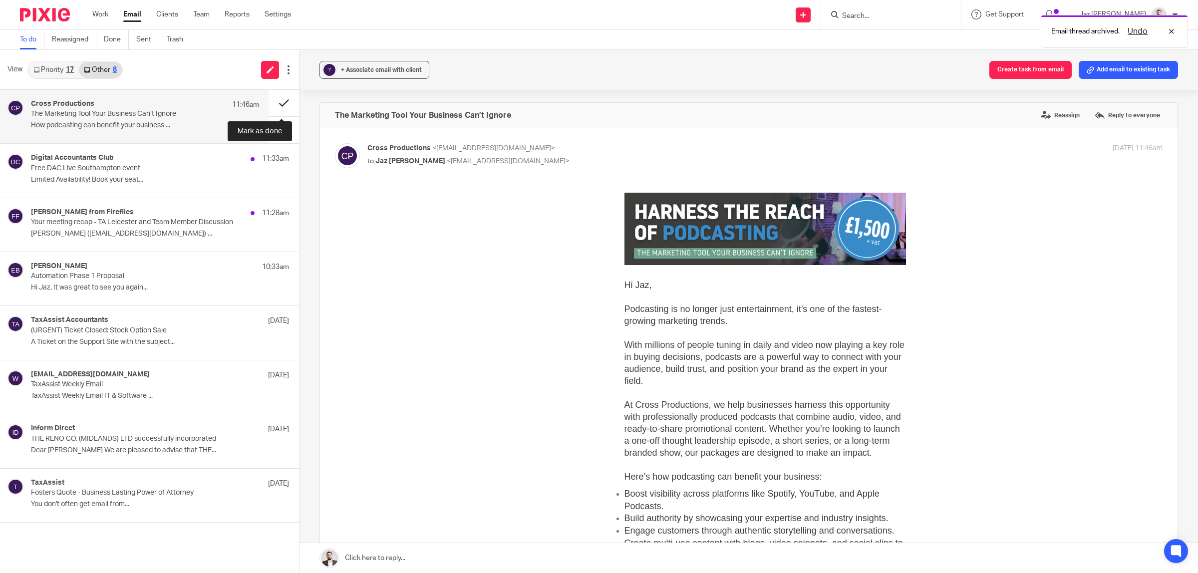  Describe the element at coordinates (15, 69) in the screenshot. I see `span: View` at that location.